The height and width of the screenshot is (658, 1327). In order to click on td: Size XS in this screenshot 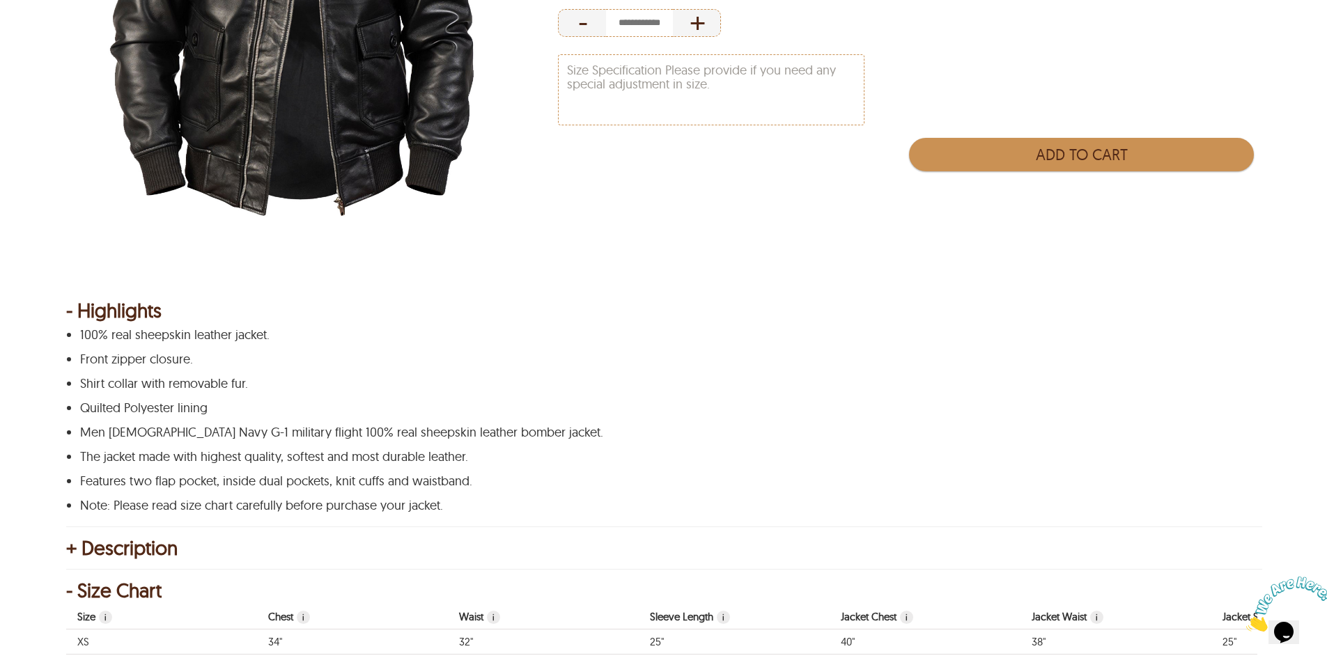, I will do `click(162, 642)`.